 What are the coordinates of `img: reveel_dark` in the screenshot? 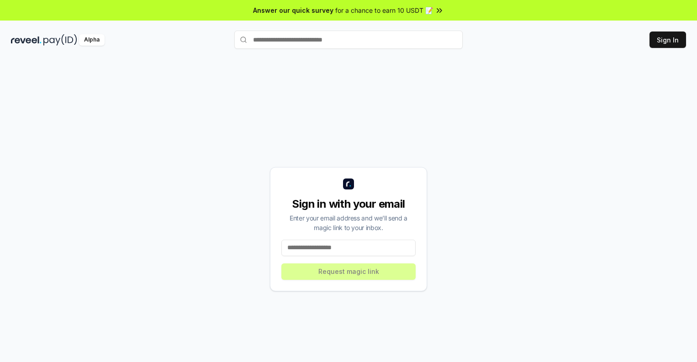 It's located at (26, 40).